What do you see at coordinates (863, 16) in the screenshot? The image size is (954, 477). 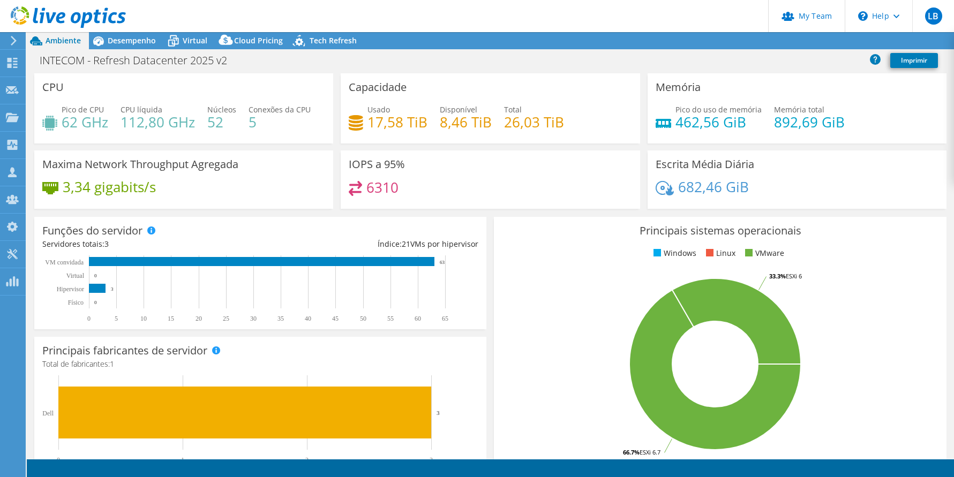 I see `svg: \n` at bounding box center [863, 16].